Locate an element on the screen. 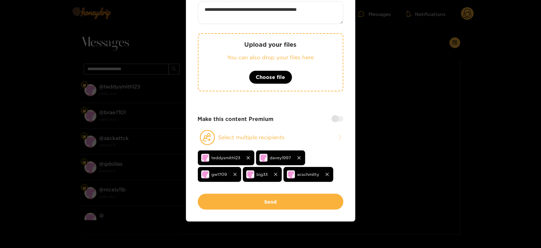  button: Send is located at coordinates (271, 202).